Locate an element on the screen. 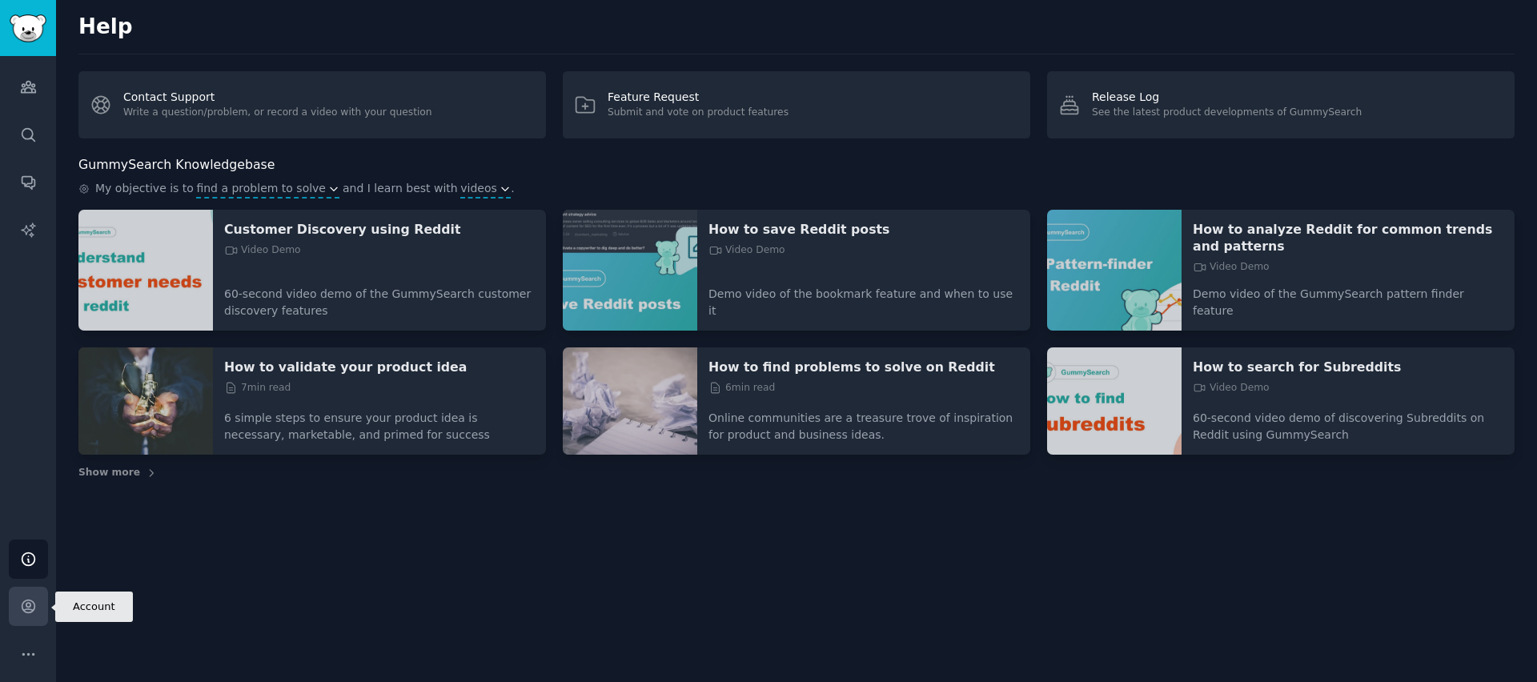  a: How to save Reddit posts is located at coordinates (864, 229).